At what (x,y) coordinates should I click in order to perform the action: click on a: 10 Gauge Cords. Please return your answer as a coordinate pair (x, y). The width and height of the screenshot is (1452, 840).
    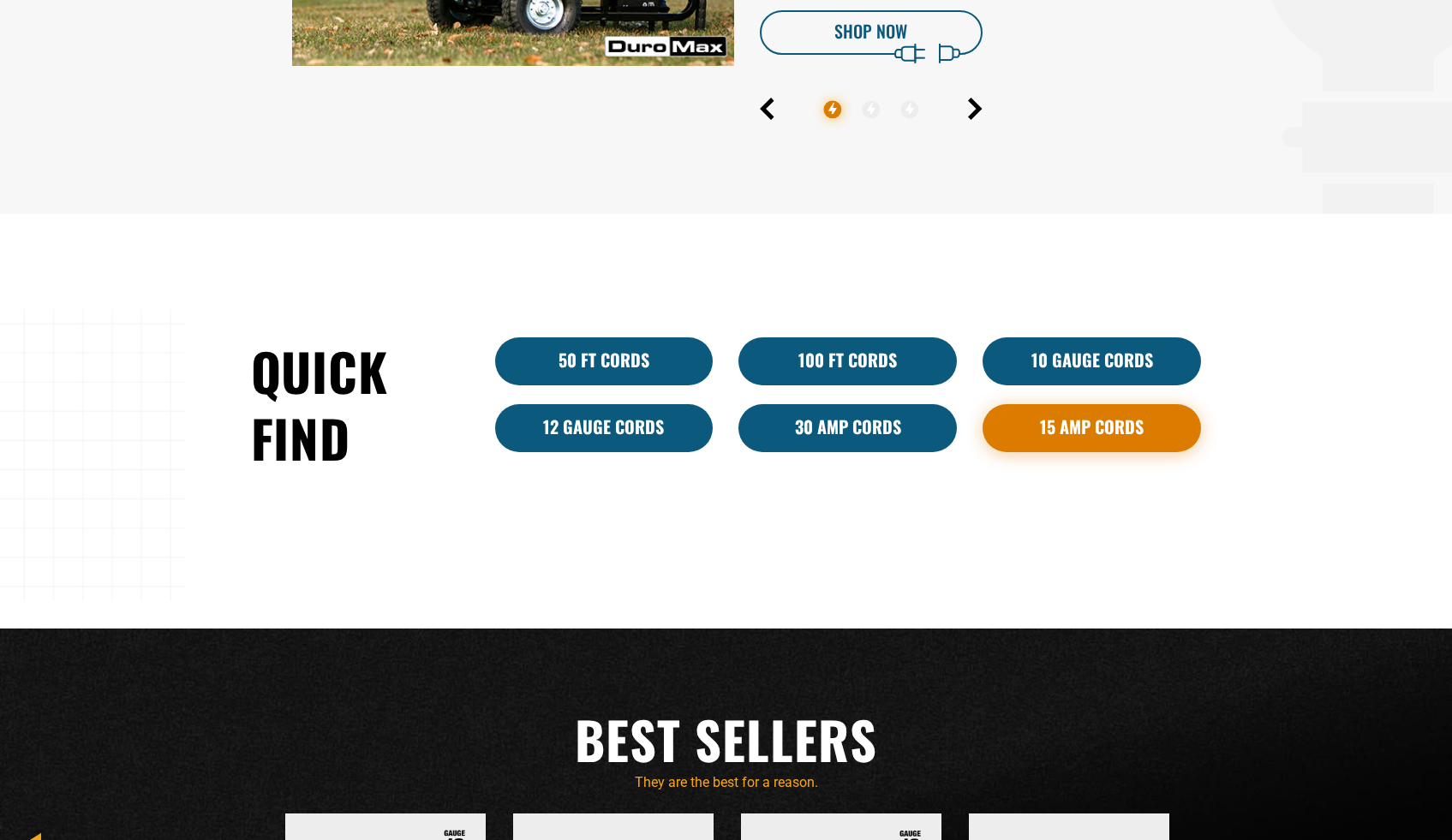
    Looking at the image, I should click on (1092, 361).